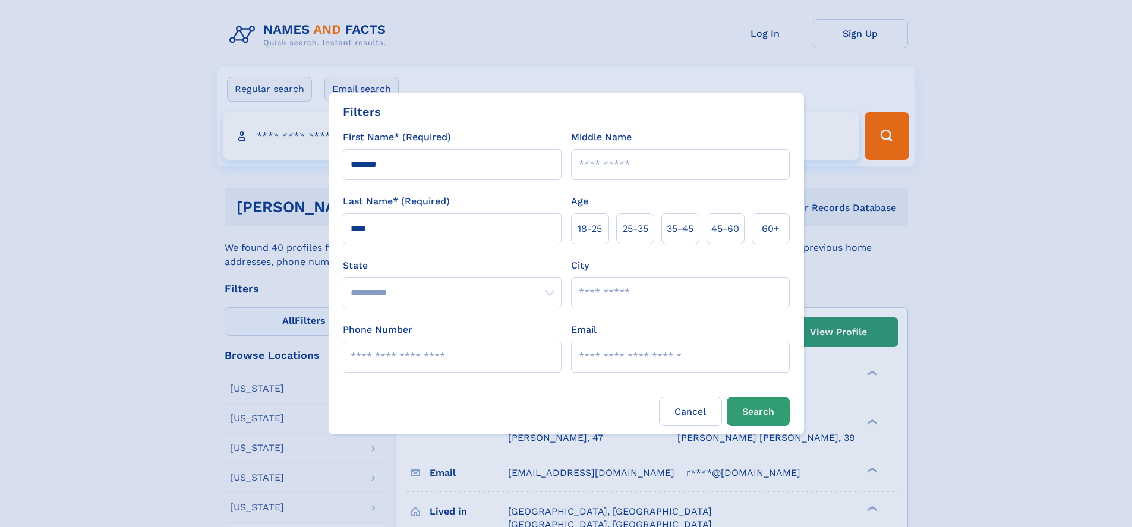 The width and height of the screenshot is (1132, 527). What do you see at coordinates (396, 201) in the screenshot?
I see `label: Last Name* (Required)` at bounding box center [396, 201].